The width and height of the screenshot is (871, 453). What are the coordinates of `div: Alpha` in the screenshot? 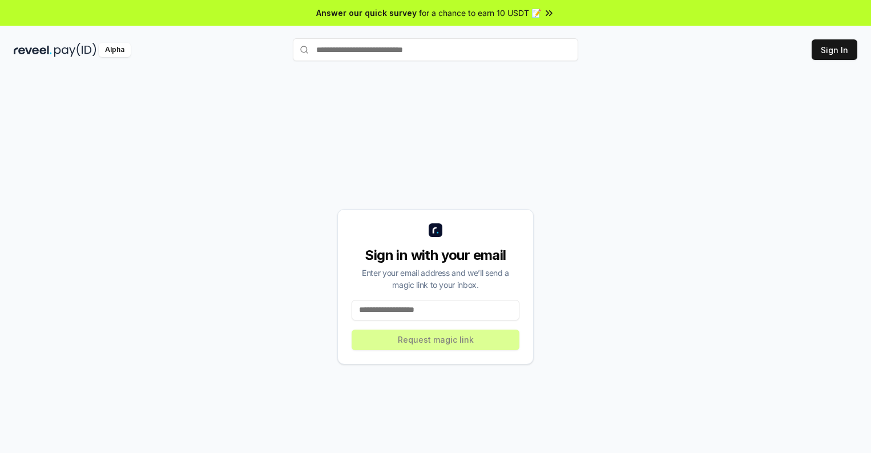 It's located at (115, 50).